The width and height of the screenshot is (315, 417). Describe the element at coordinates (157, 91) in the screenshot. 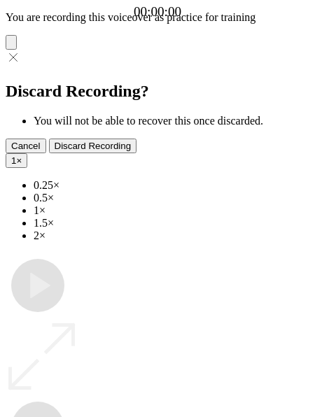

I see `h2: Discard Recording?` at that location.